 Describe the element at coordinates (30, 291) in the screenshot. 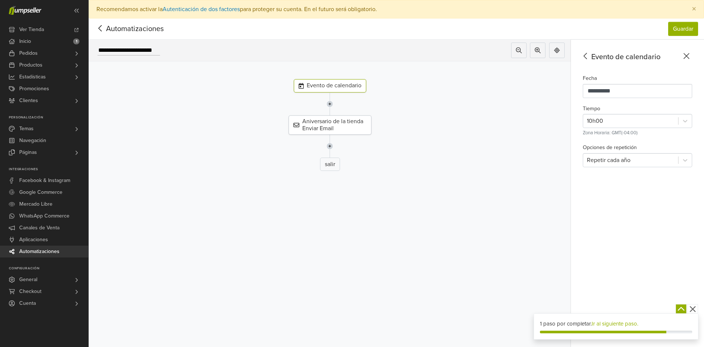

I see `span: Checkout` at that location.